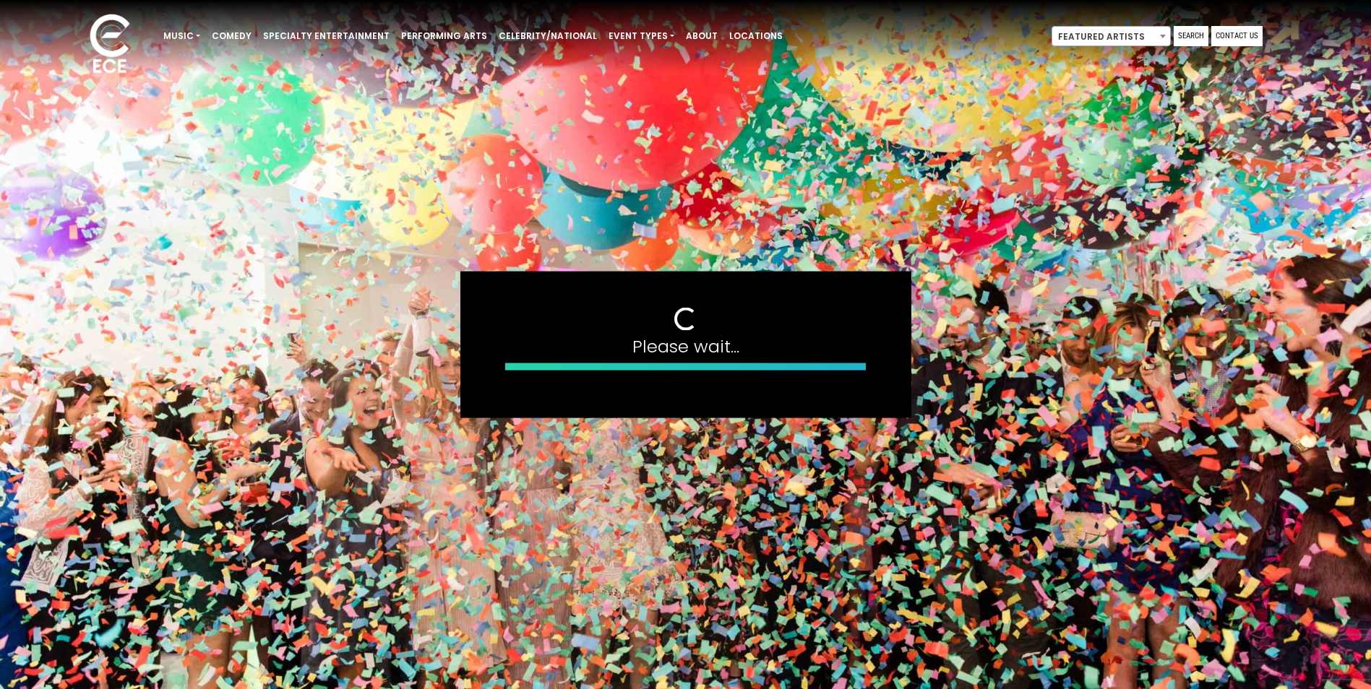 The image size is (1371, 689). I want to click on img: ece_new_logo_whitev2-1.png, so click(110, 45).